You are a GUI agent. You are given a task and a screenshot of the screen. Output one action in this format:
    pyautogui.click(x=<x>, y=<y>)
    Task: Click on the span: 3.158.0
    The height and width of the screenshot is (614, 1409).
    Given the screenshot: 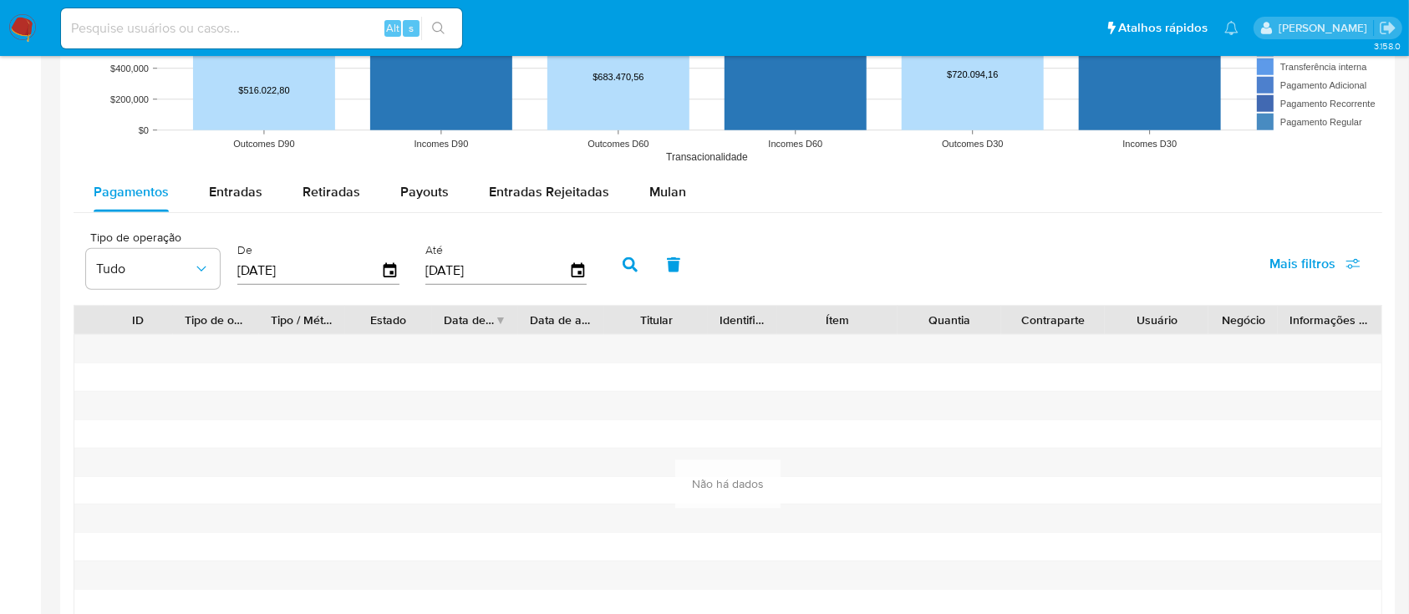 What is the action you would take?
    pyautogui.click(x=1387, y=46)
    